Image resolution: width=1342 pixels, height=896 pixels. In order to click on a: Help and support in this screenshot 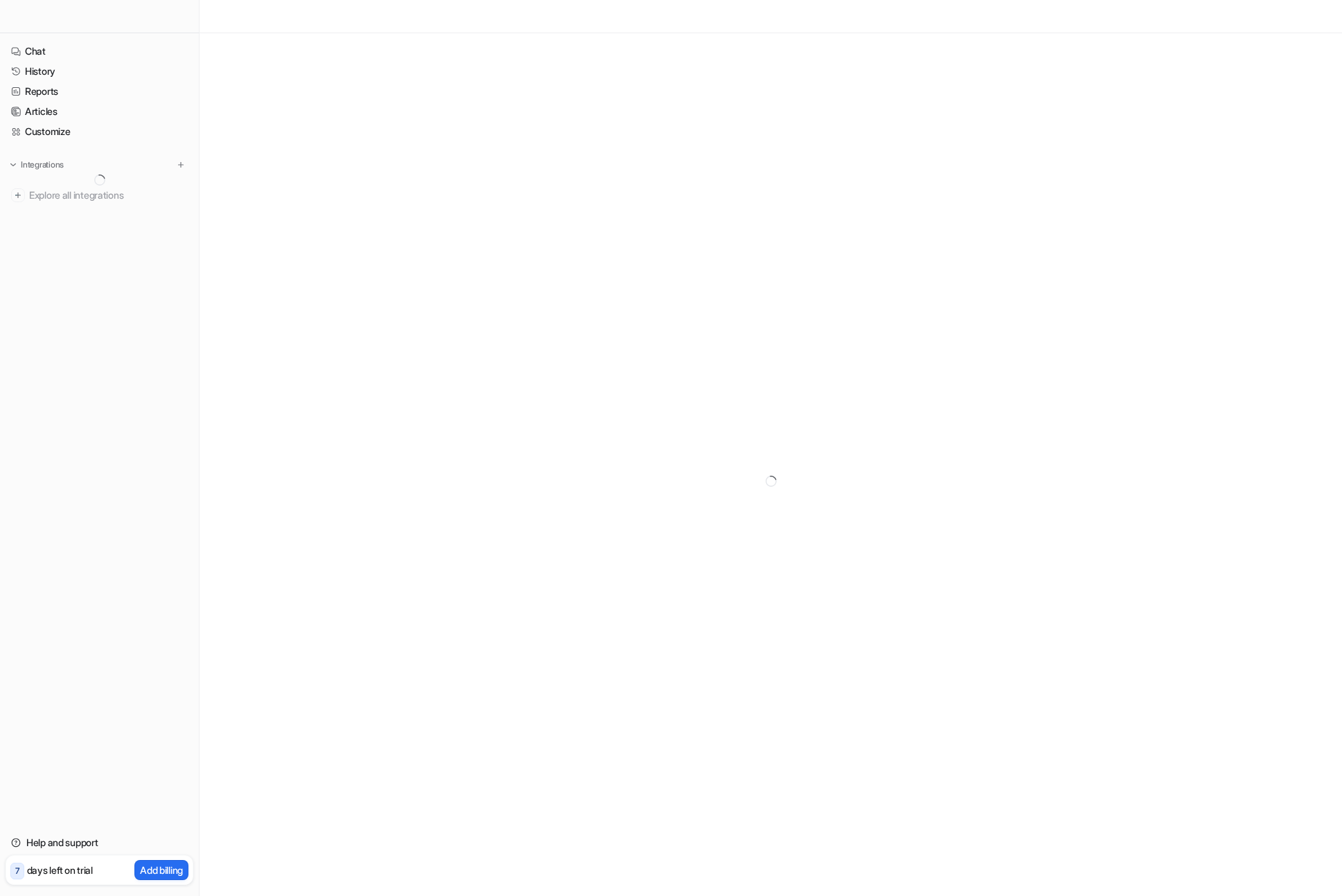, I will do `click(99, 843)`.